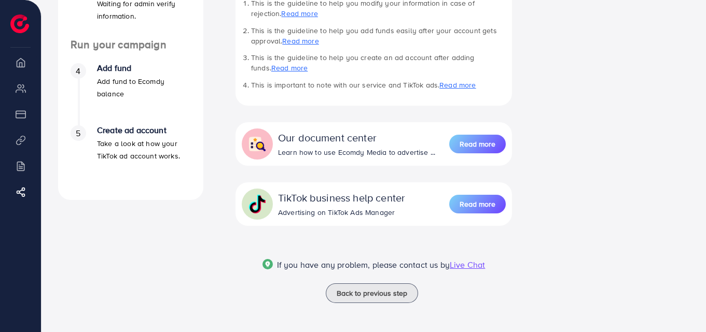  Describe the element at coordinates (131, 45) in the screenshot. I see `h4: Run your campaign` at that location.